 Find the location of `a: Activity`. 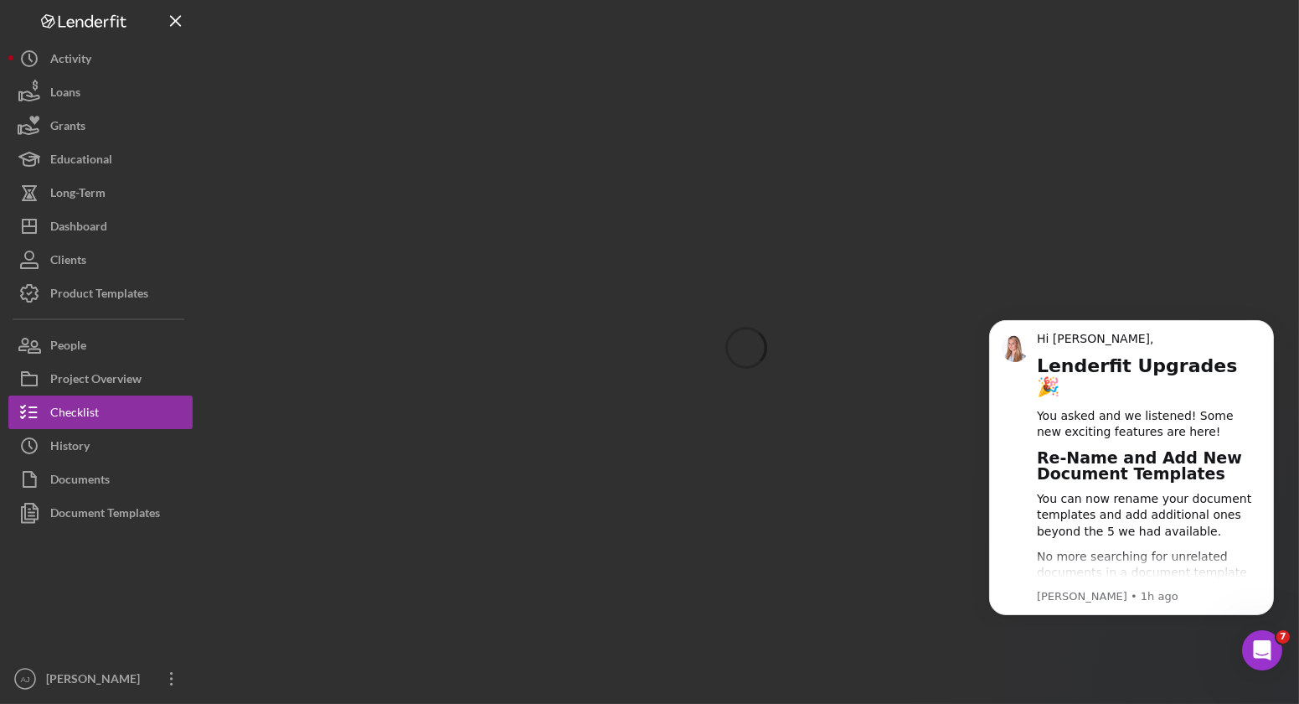

a: Activity is located at coordinates (101, 59).